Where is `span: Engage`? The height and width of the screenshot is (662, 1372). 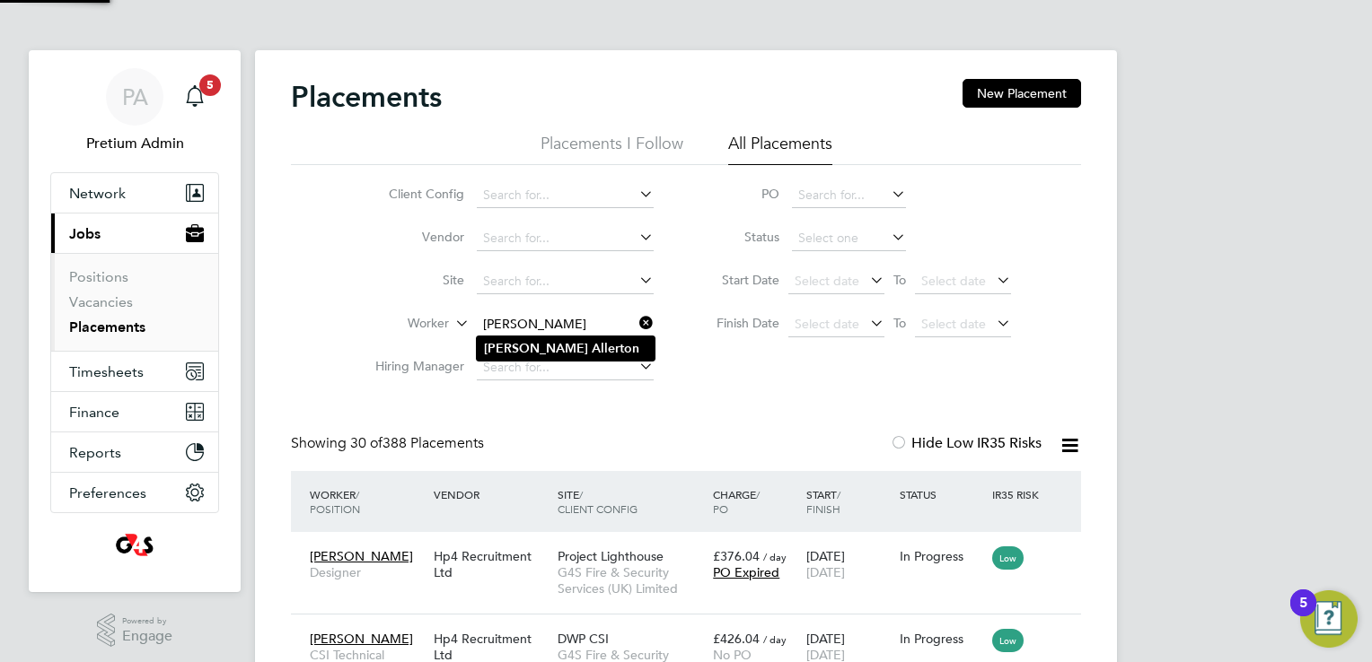
span: Engage is located at coordinates (147, 636).